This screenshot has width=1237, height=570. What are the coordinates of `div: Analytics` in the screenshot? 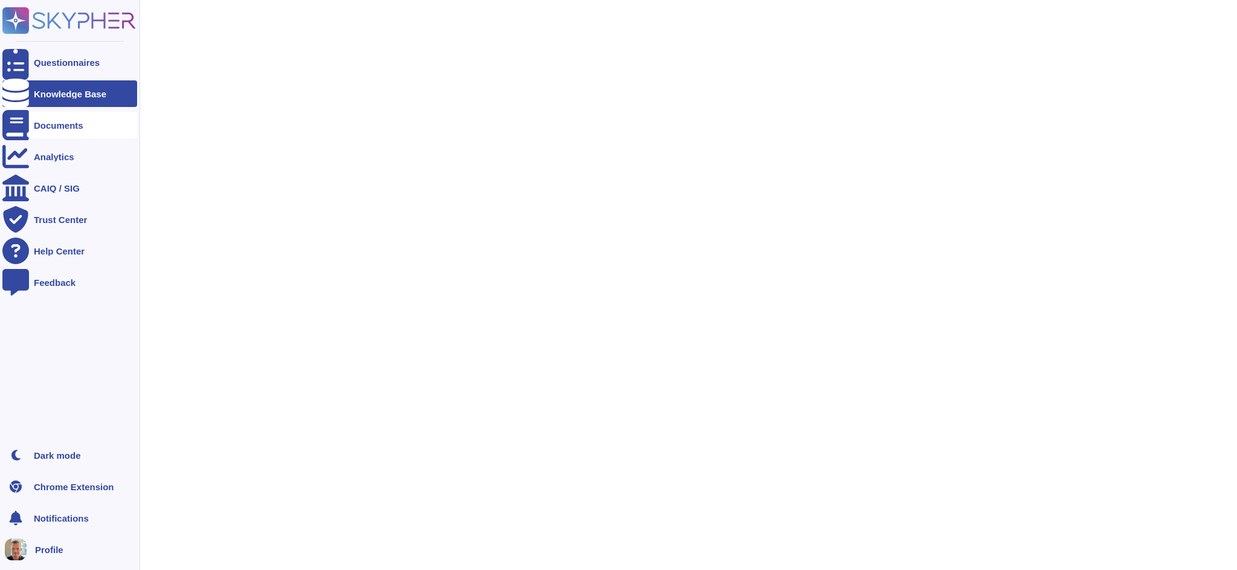 It's located at (54, 156).